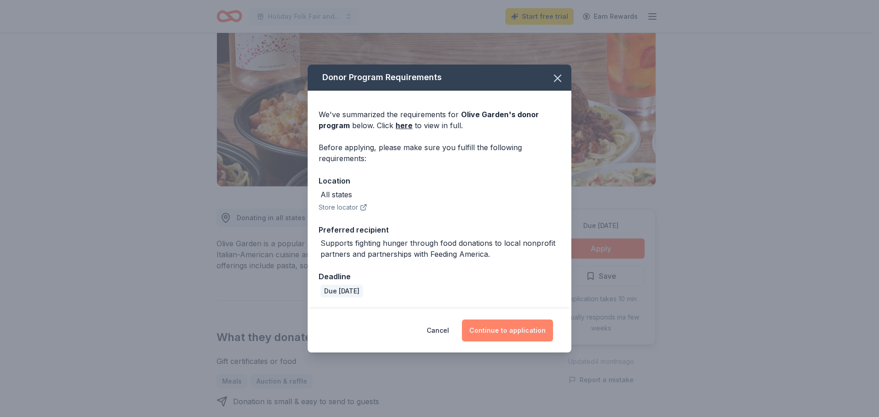 Image resolution: width=879 pixels, height=417 pixels. What do you see at coordinates (438, 330) in the screenshot?
I see `button: Cancel` at bounding box center [438, 330].